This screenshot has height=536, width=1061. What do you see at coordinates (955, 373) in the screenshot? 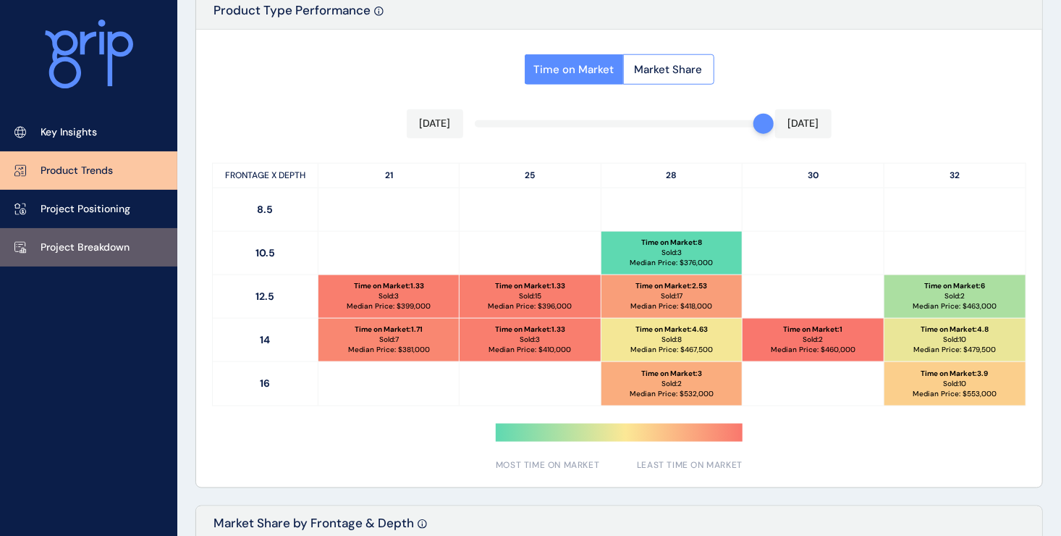
I see `p: Time on Market : 3.9` at bounding box center [955, 373].